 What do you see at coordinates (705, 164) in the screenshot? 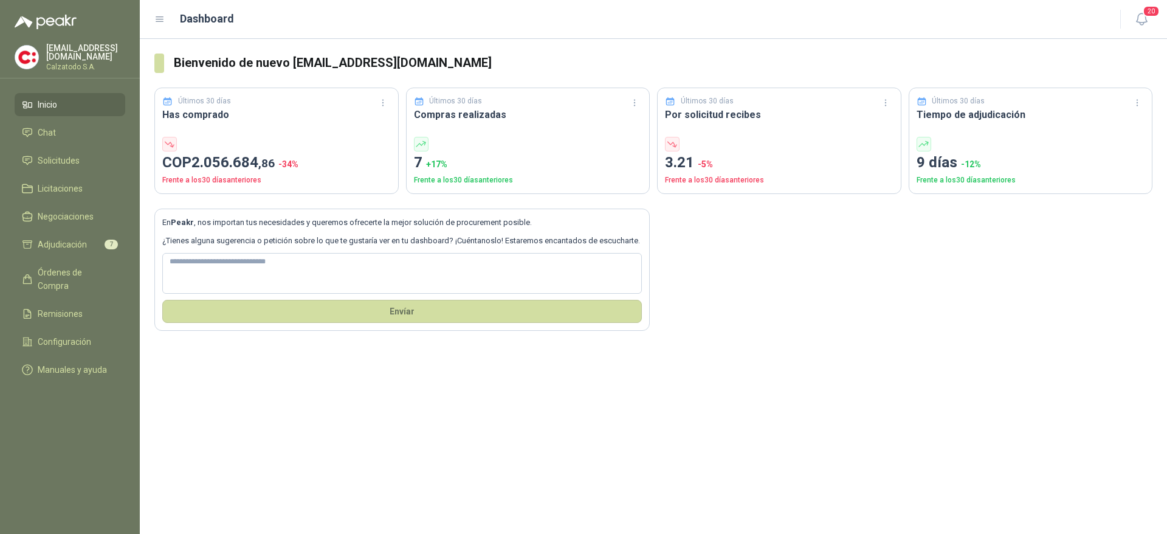
I see `span: -5 %` at bounding box center [705, 164].